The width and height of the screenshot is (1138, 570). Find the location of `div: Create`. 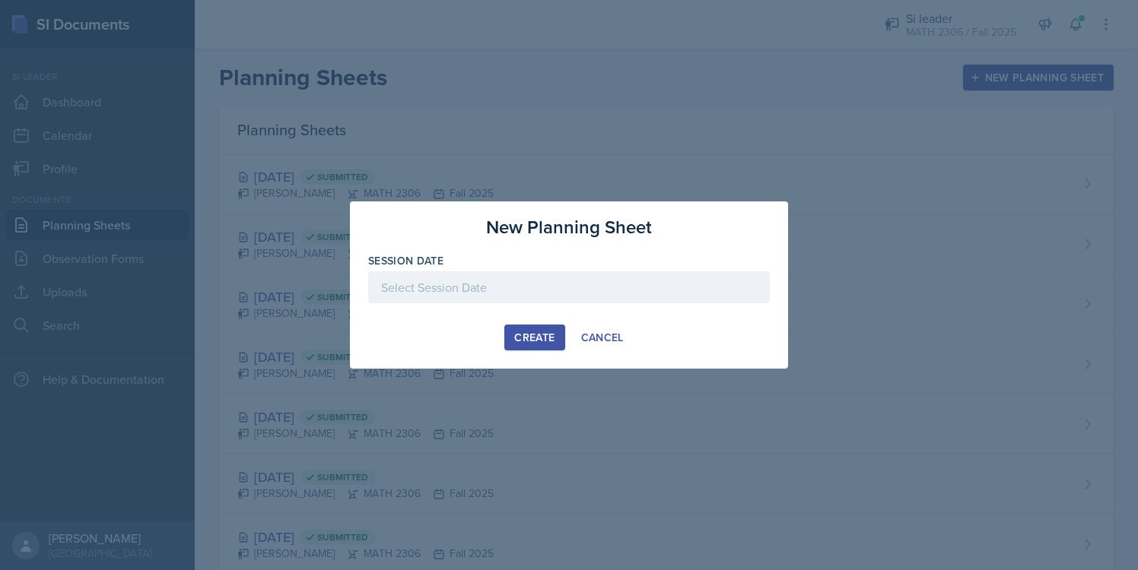

div: Create is located at coordinates (534, 338).